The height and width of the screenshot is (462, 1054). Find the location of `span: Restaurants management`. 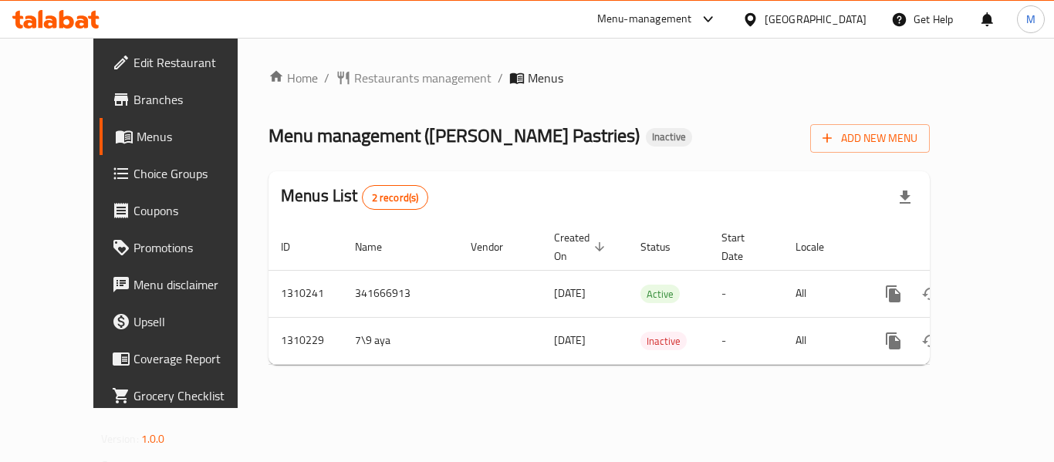

span: Restaurants management is located at coordinates (423, 78).